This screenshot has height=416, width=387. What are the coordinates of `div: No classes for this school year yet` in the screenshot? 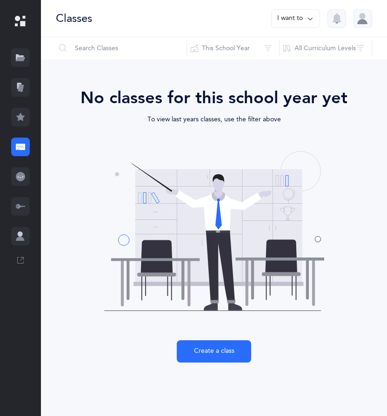 It's located at (214, 98).